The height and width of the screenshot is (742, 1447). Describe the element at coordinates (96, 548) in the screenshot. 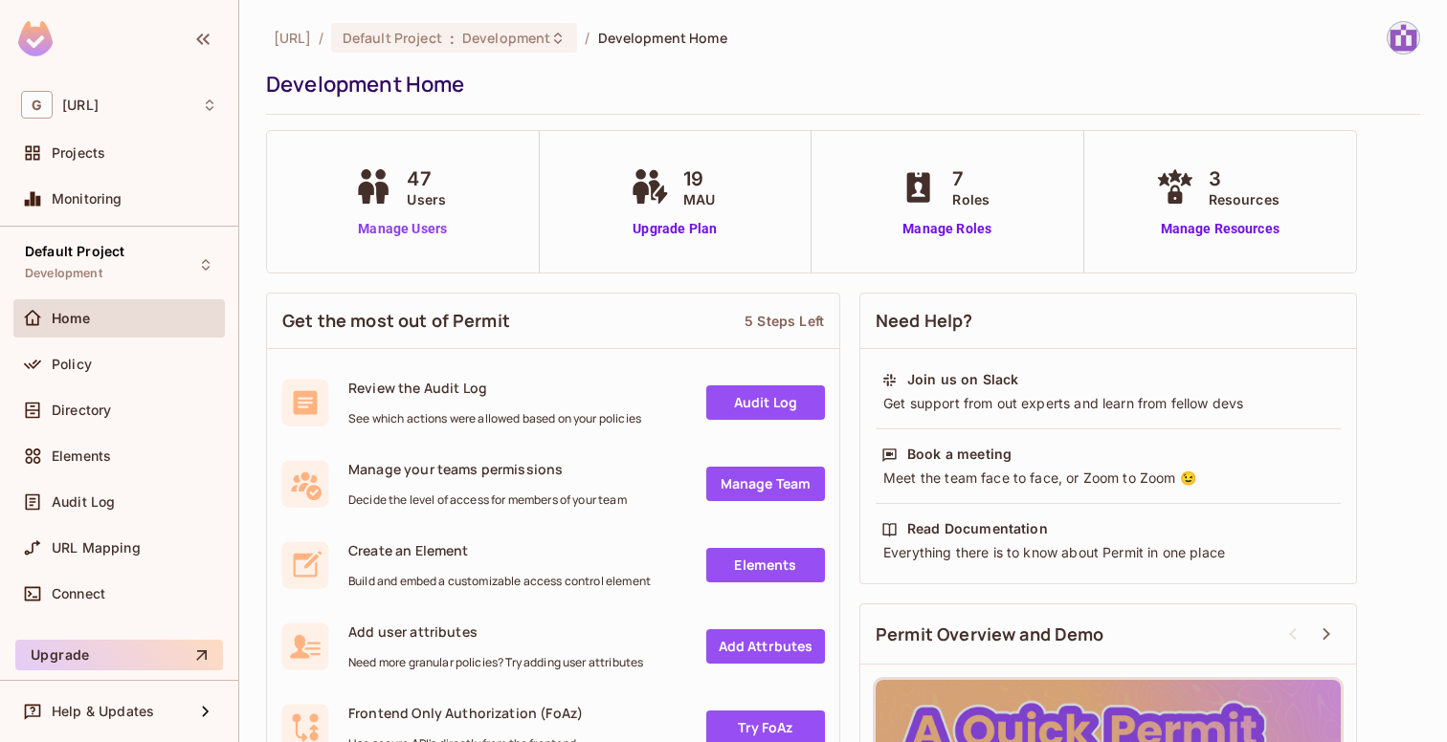

I see `span: URL Mapping` at that location.